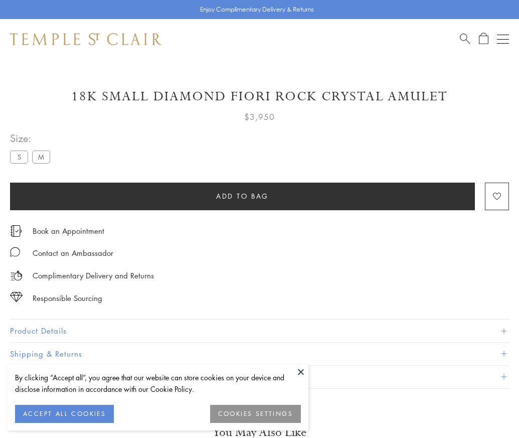 The height and width of the screenshot is (438, 519). Describe the element at coordinates (257, 10) in the screenshot. I see `p: Enjoy Complimentary Delivery & Returns` at that location.